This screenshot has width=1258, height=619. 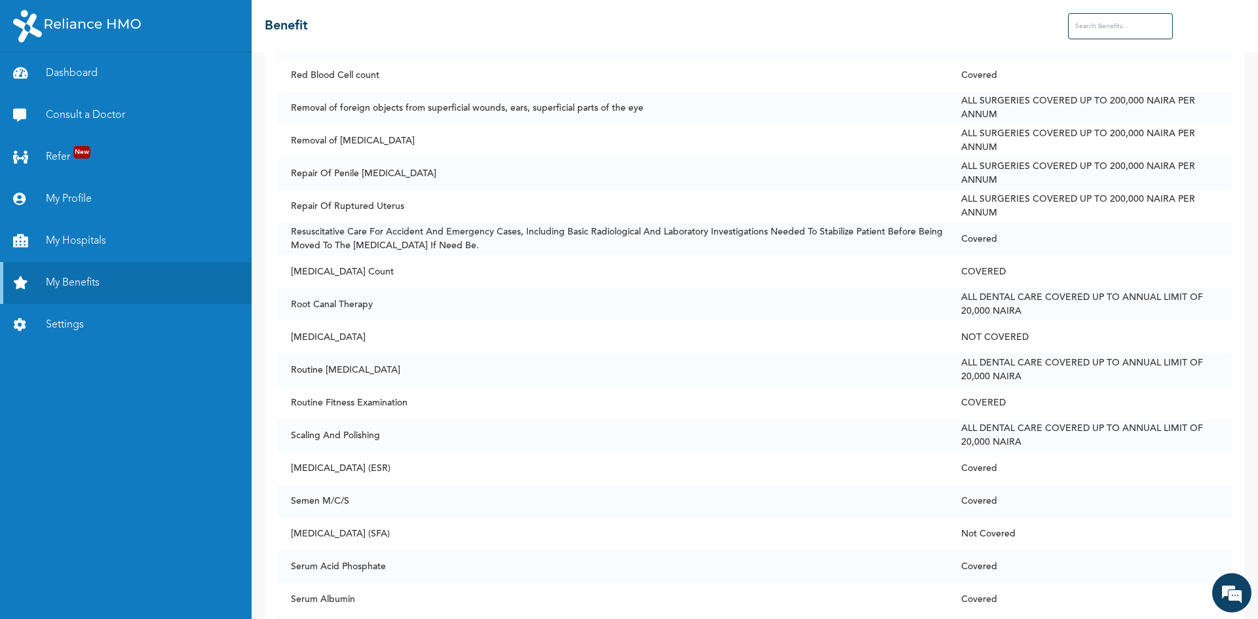 What do you see at coordinates (612, 567) in the screenshot?
I see `td: Serum Acid Phosphate` at bounding box center [612, 567].